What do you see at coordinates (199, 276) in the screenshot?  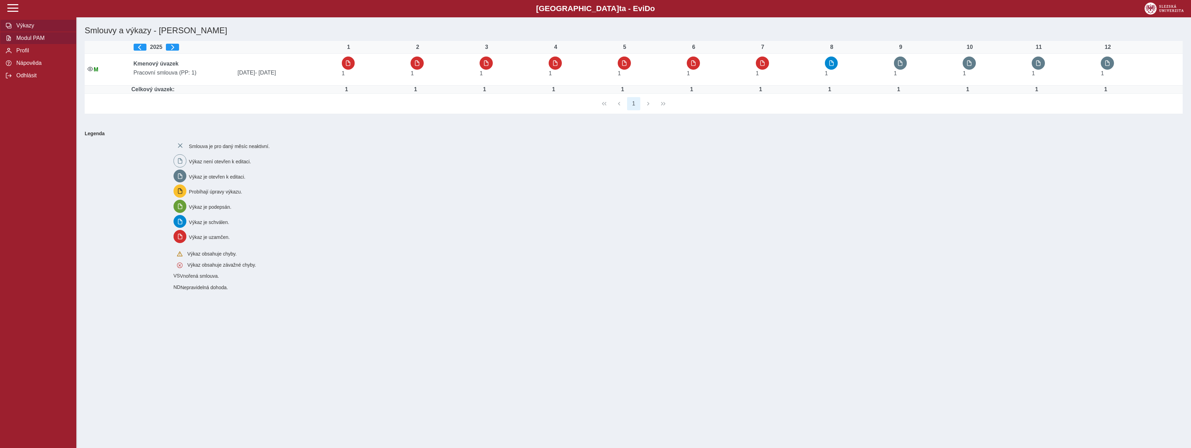 I see `span: Vnořená smlouva.` at bounding box center [199, 276].